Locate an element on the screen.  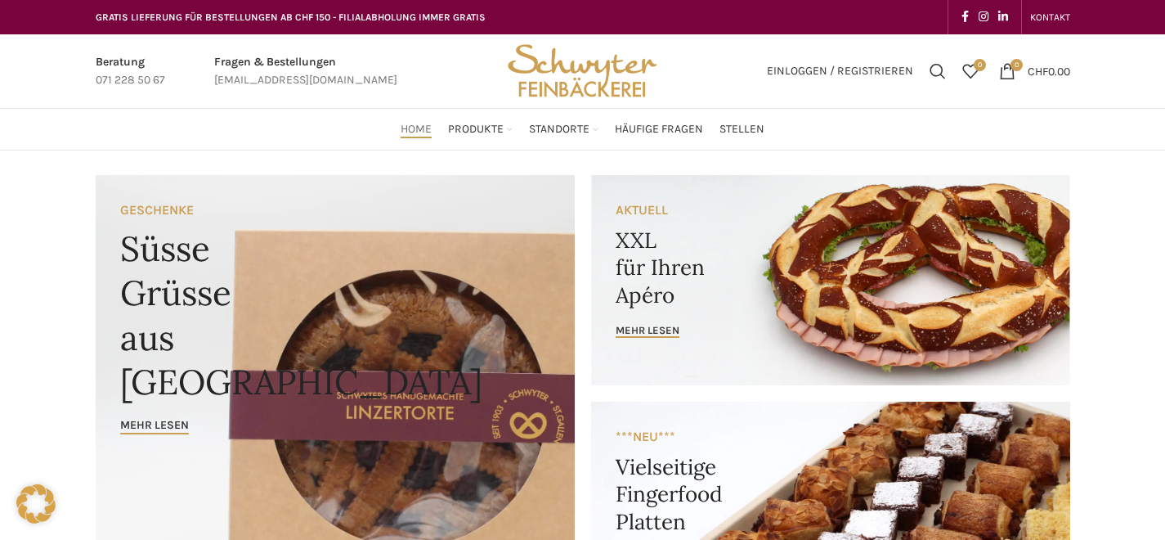
a: Home is located at coordinates (416, 129).